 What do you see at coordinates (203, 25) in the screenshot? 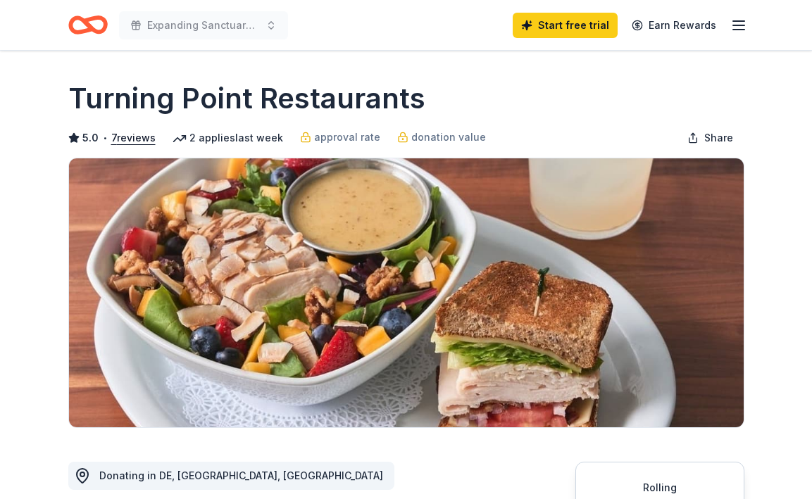
I see `button: Expanding Sanctuary: Film Screening and Panel Discussion` at bounding box center [203, 25].